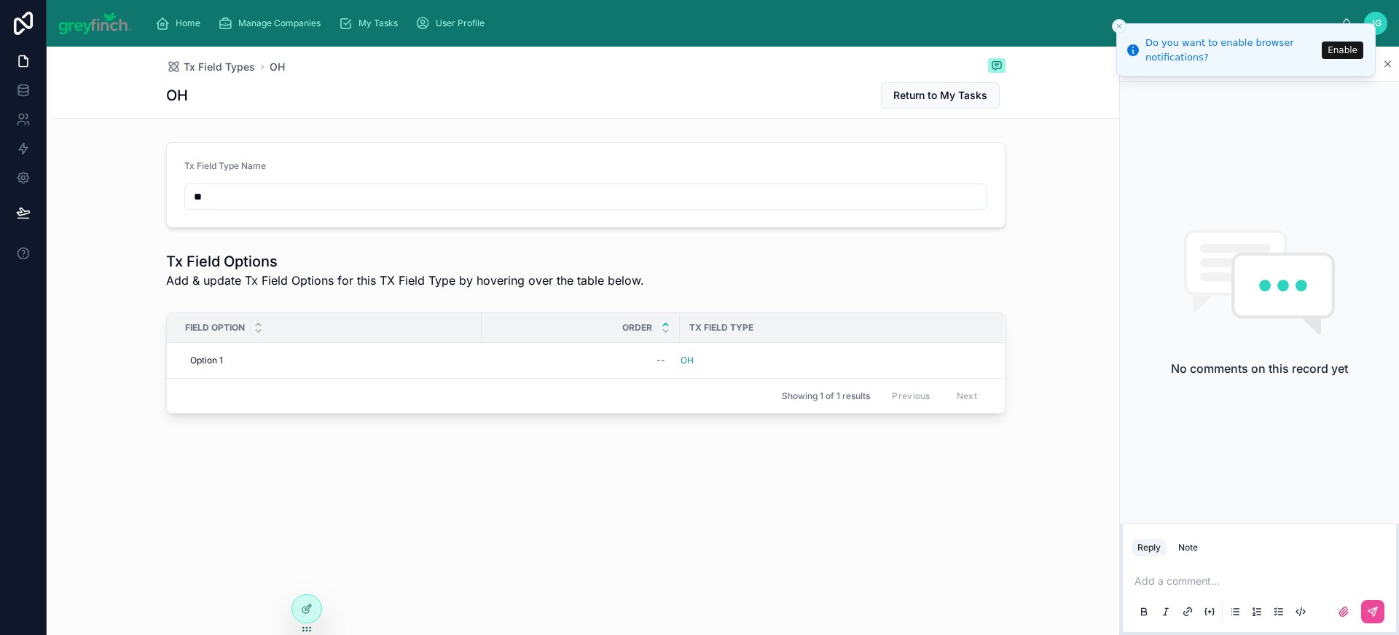  Describe the element at coordinates (329, 361) in the screenshot. I see `a: Option 1` at that location.